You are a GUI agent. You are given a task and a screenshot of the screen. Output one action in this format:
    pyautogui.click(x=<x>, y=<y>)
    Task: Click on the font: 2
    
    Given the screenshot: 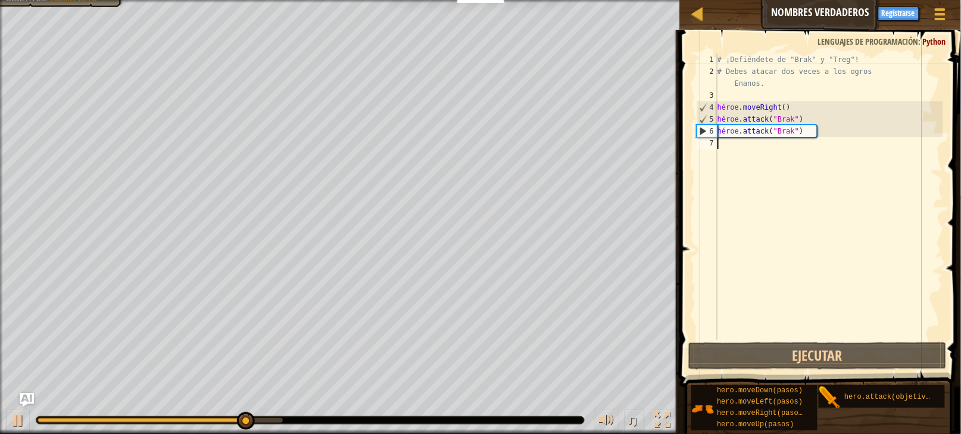 What is the action you would take?
    pyautogui.click(x=712, y=71)
    